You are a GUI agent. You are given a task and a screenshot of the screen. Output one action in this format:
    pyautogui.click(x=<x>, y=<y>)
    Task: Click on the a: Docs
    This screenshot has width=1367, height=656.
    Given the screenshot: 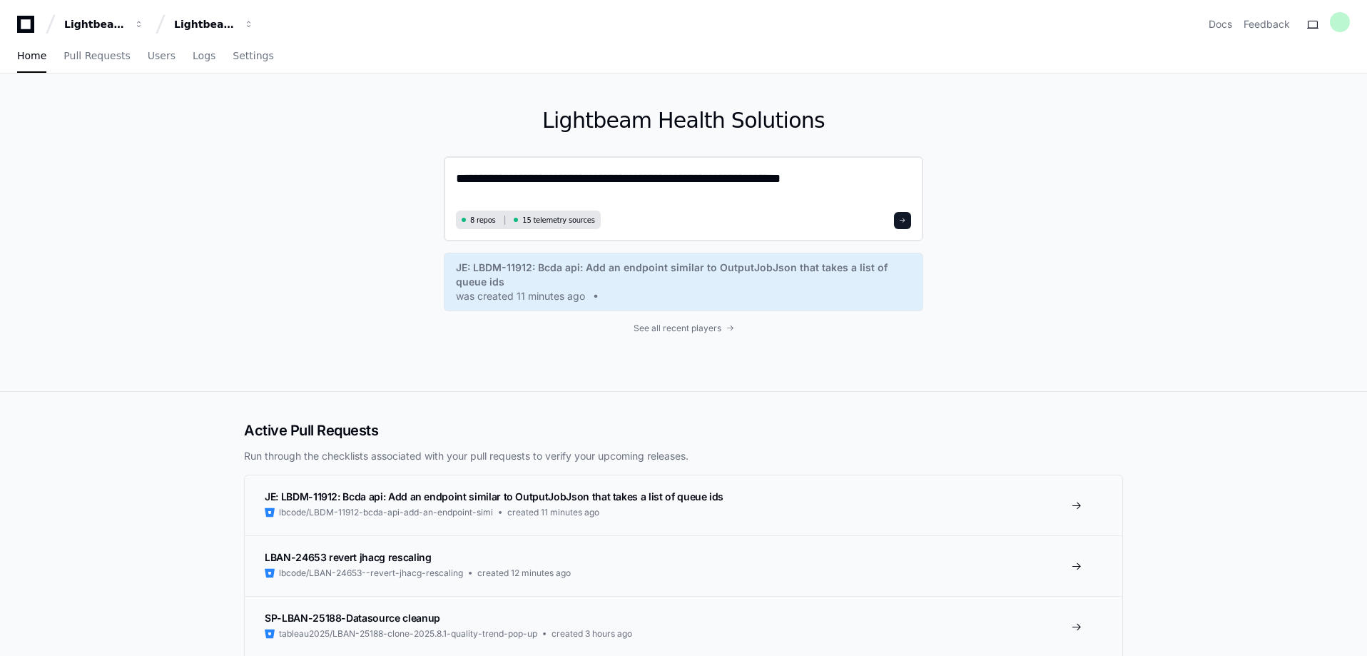 What is the action you would take?
    pyautogui.click(x=1220, y=24)
    